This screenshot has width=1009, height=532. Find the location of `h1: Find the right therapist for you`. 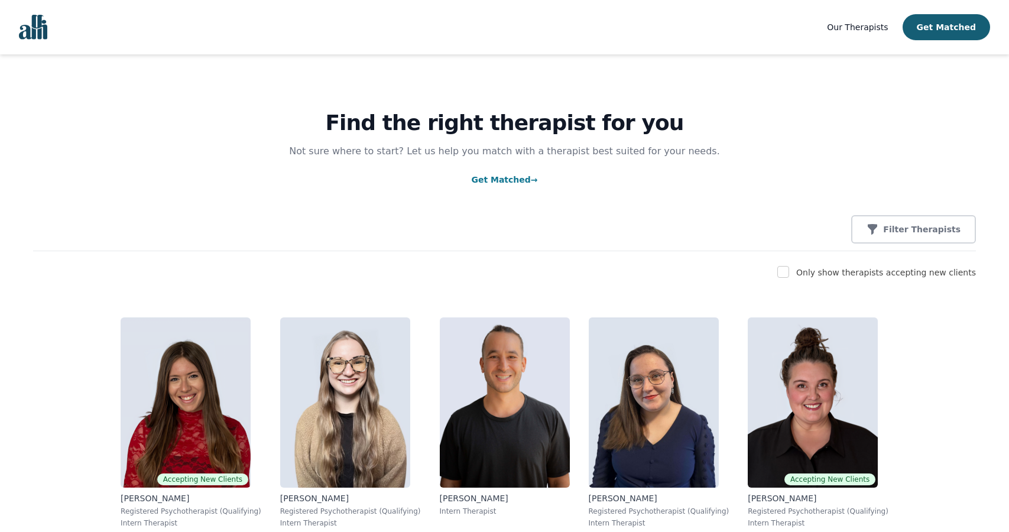

h1: Find the right therapist for you is located at coordinates (504, 123).